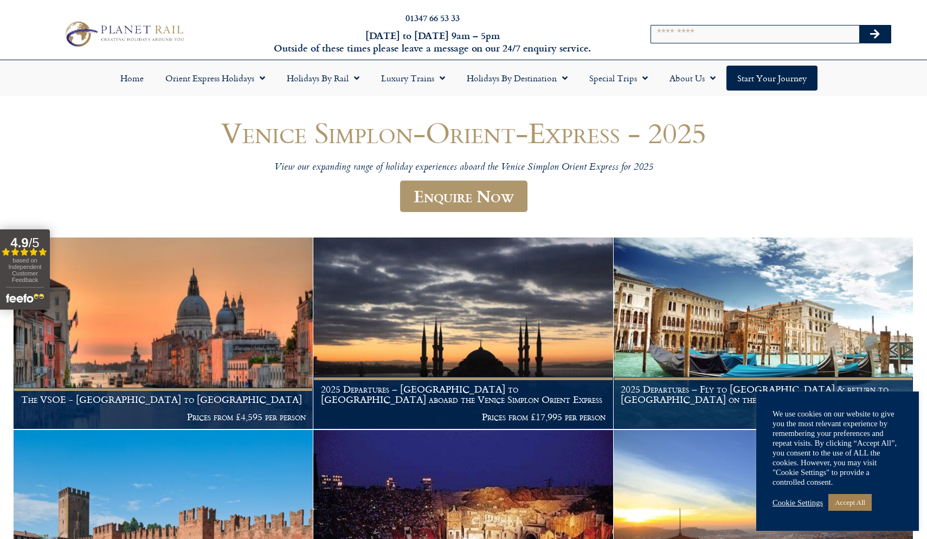  Describe the element at coordinates (772, 78) in the screenshot. I see `a: Start your Journey` at that location.